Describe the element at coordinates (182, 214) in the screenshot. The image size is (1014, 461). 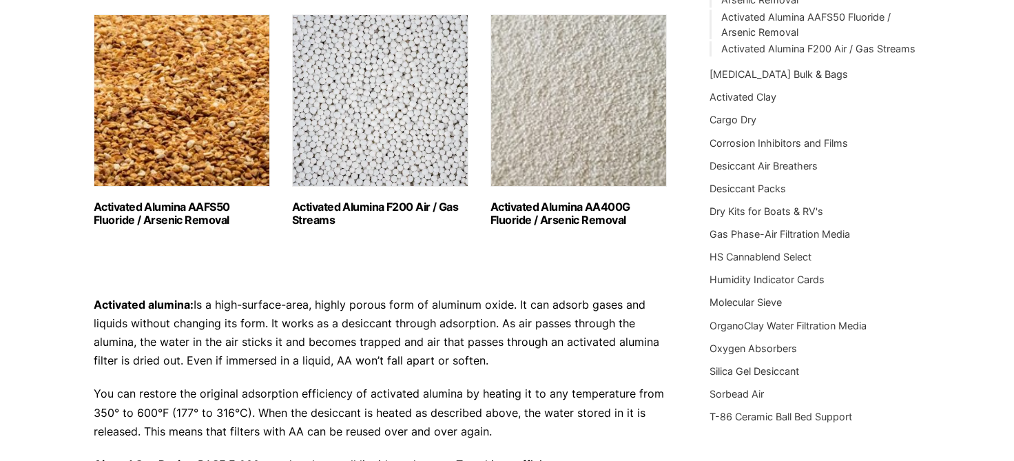
I see `h2: Activated Alumina AAFS50 Fluoride / Arsenic Removal` at that location.